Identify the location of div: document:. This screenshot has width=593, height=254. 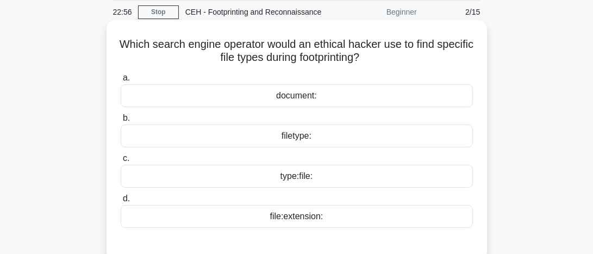
(297, 96).